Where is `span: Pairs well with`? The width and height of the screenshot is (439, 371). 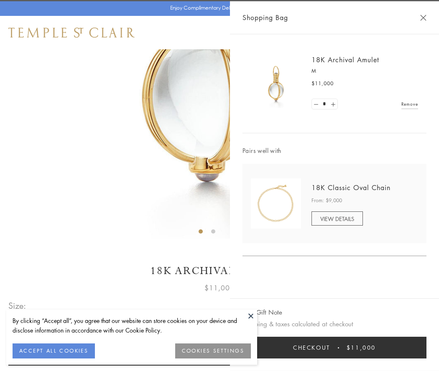 span: Pairs well with is located at coordinates (334, 151).